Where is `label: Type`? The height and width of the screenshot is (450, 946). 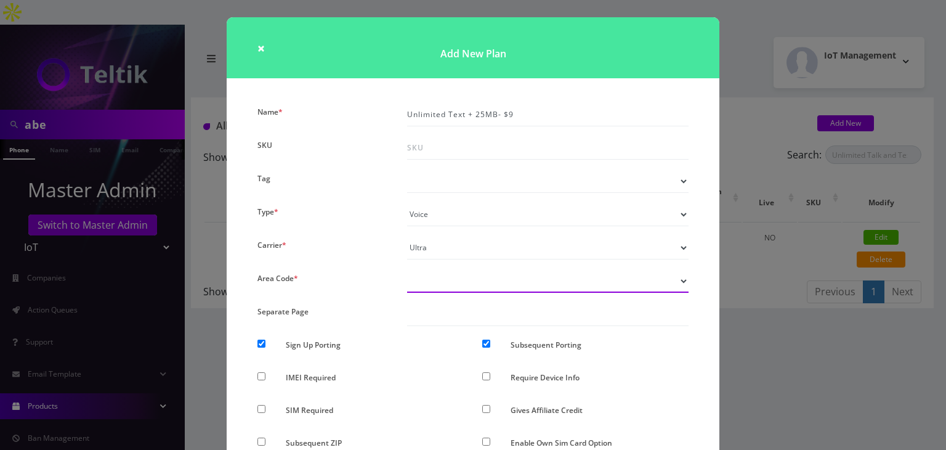 label: Type is located at coordinates (268, 211).